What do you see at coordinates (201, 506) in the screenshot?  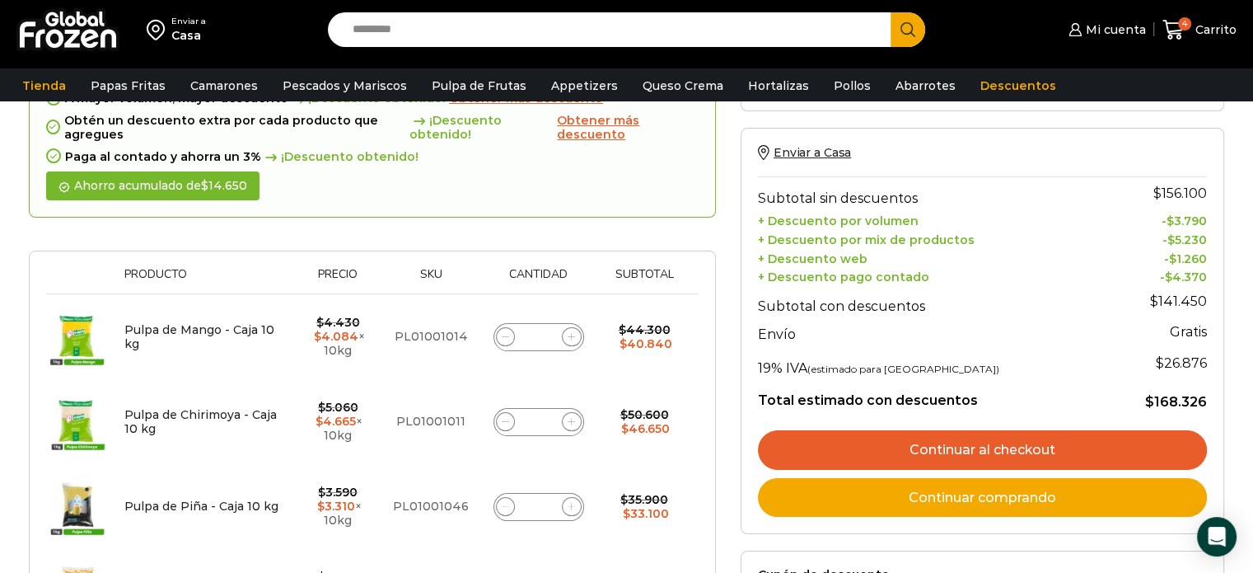 I see `a: Pulpa de Piña - Caja 10 kg` at bounding box center [201, 506].